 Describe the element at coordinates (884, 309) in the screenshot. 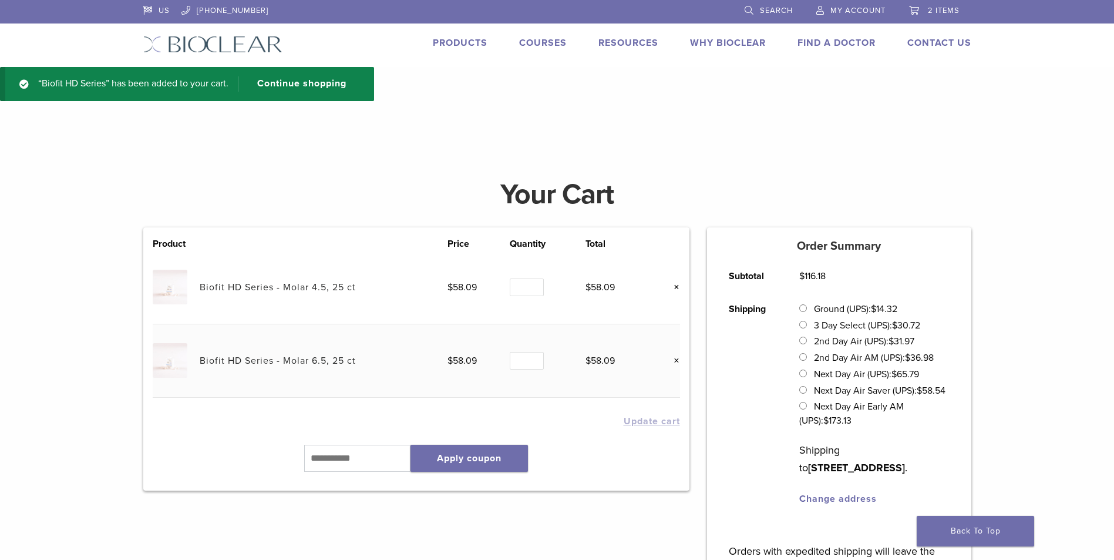

I see `bdi: 14.32` at that location.